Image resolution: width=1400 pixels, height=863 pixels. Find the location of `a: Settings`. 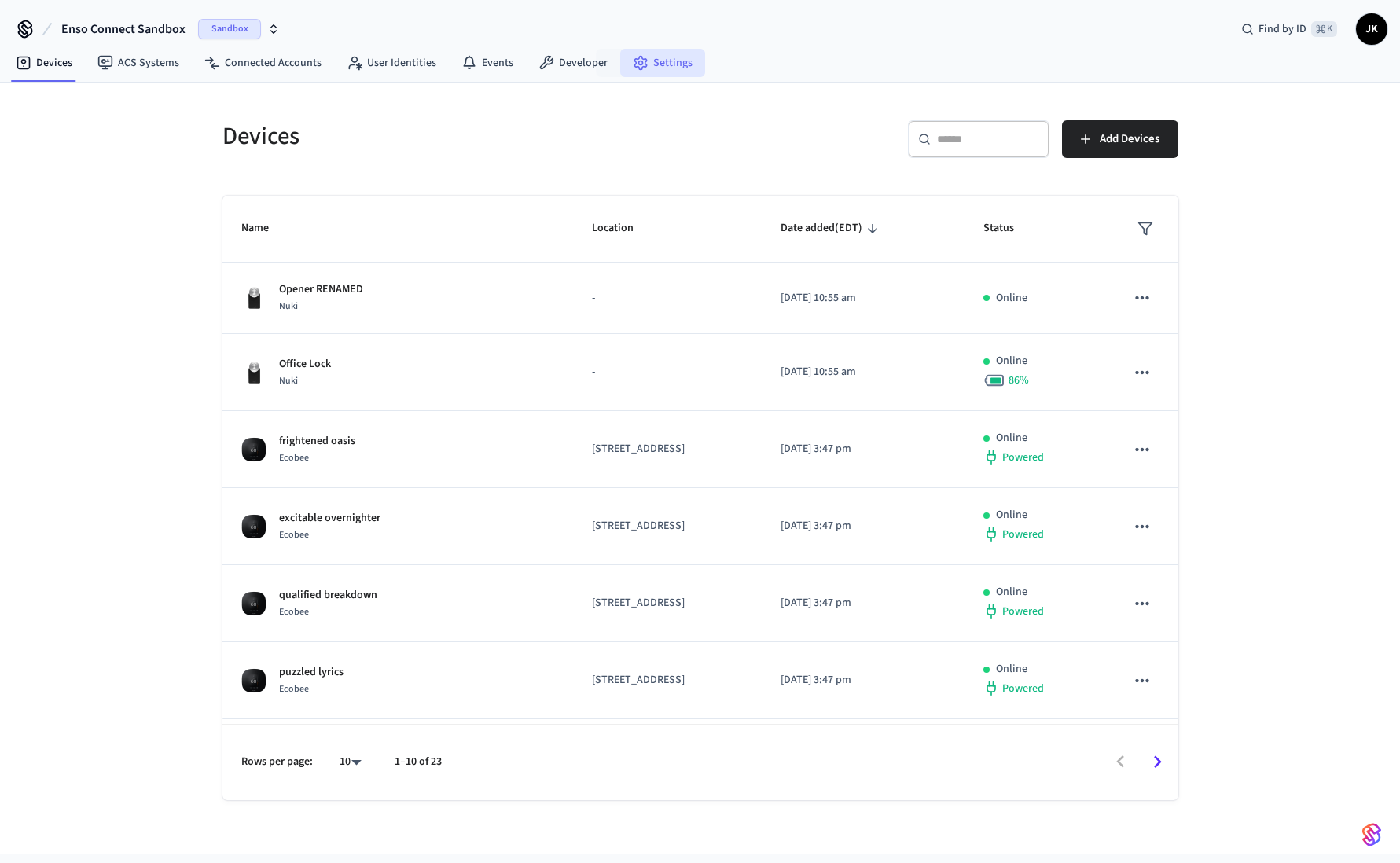

a: Settings is located at coordinates (663, 63).